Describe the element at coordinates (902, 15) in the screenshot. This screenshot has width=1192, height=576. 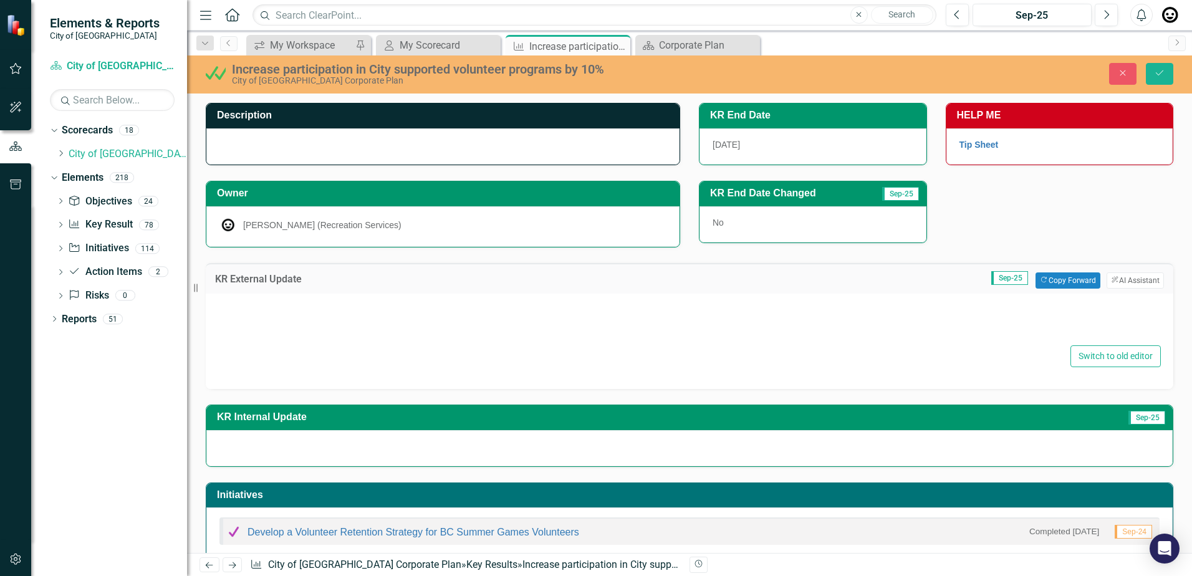
I see `button: Search` at that location.